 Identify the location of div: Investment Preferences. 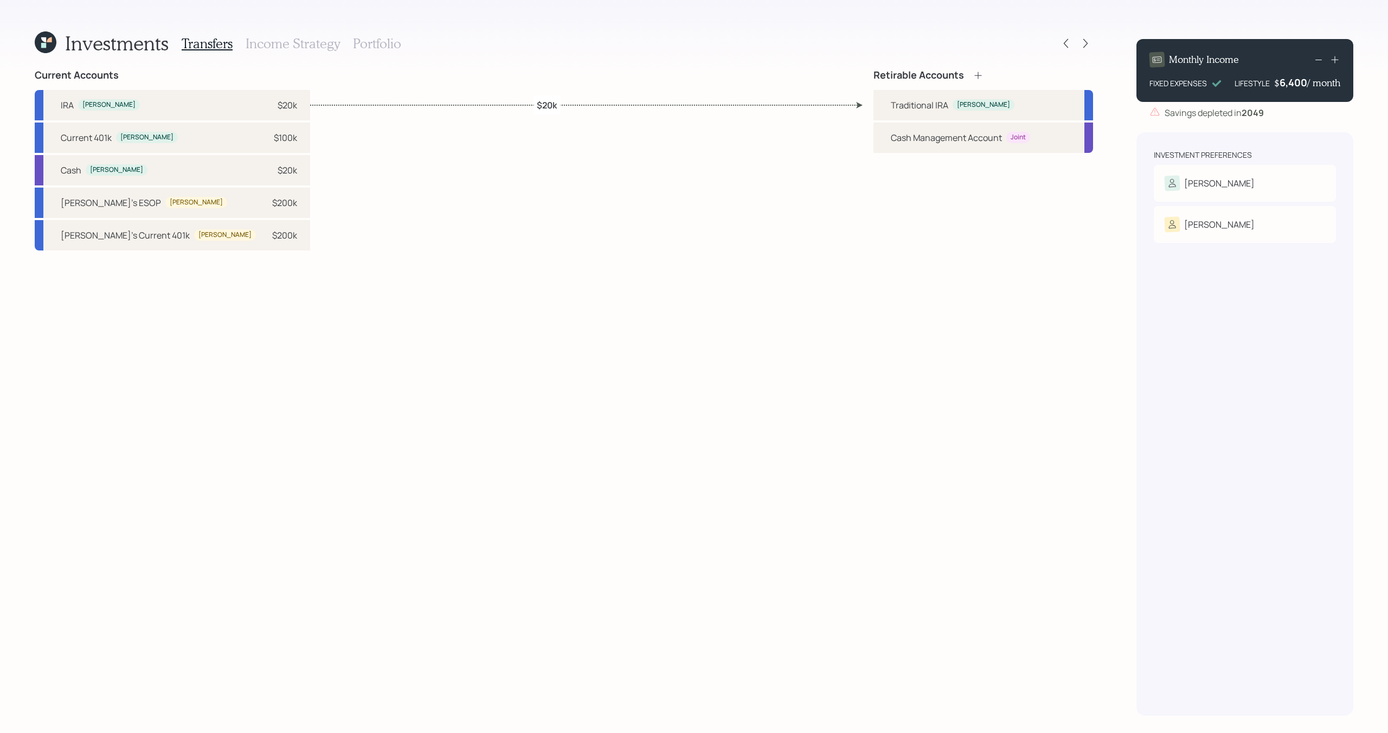
(1203, 155).